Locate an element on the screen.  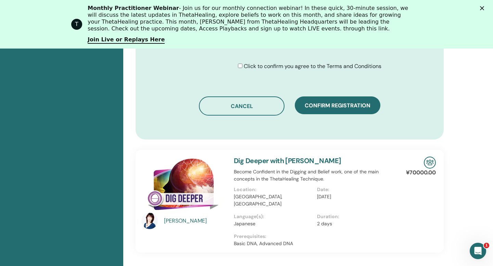
p: Japanese is located at coordinates (273, 224).